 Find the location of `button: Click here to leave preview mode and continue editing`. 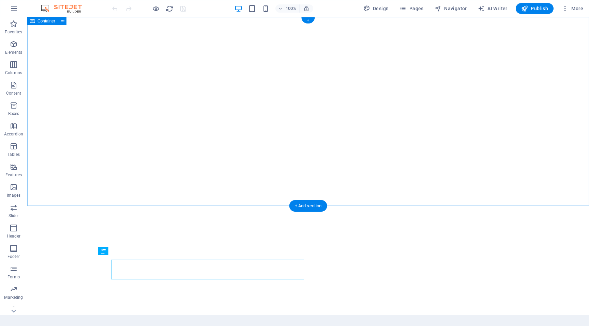

button: Click here to leave preview mode and continue editing is located at coordinates (156, 9).